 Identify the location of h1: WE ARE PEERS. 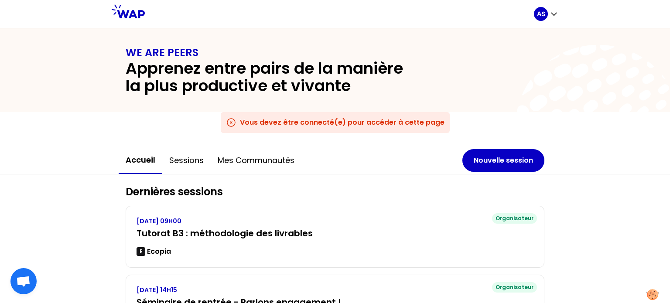
(335, 53).